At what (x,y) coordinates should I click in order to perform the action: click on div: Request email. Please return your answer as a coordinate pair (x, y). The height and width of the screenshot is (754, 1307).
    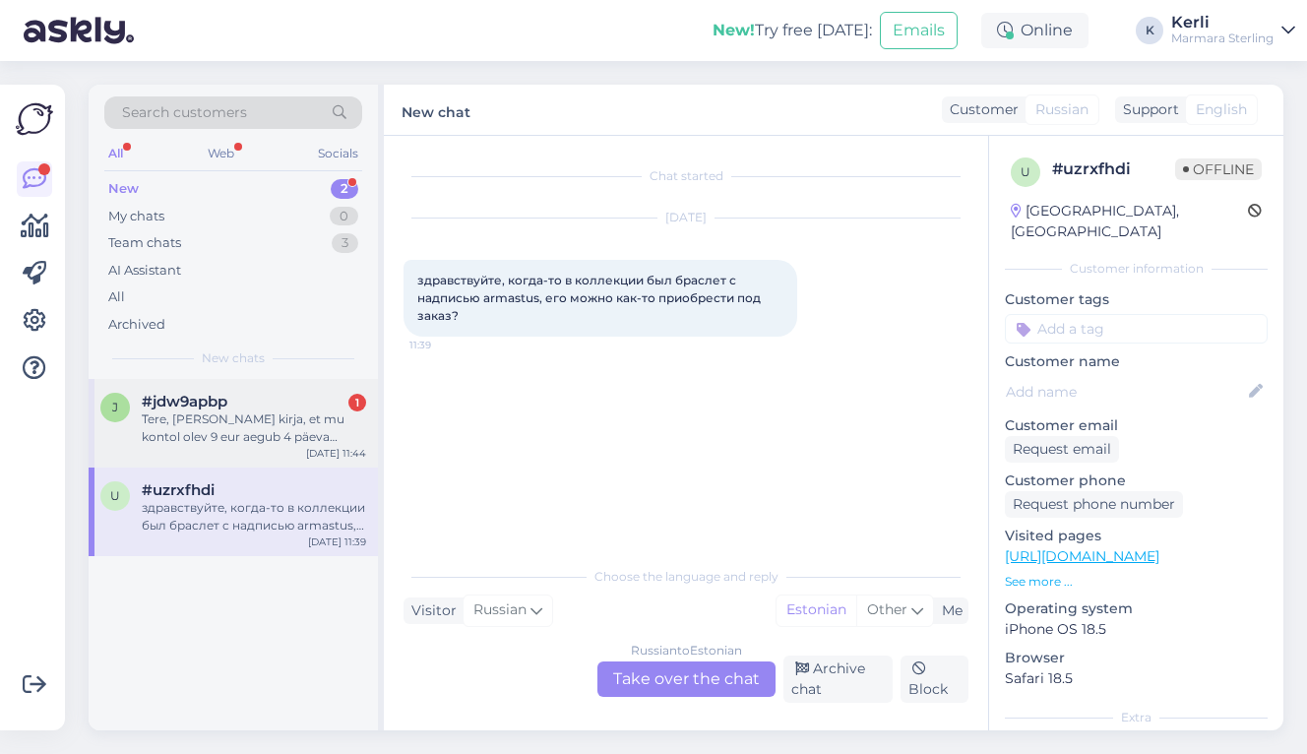
    Looking at the image, I should click on (1062, 449).